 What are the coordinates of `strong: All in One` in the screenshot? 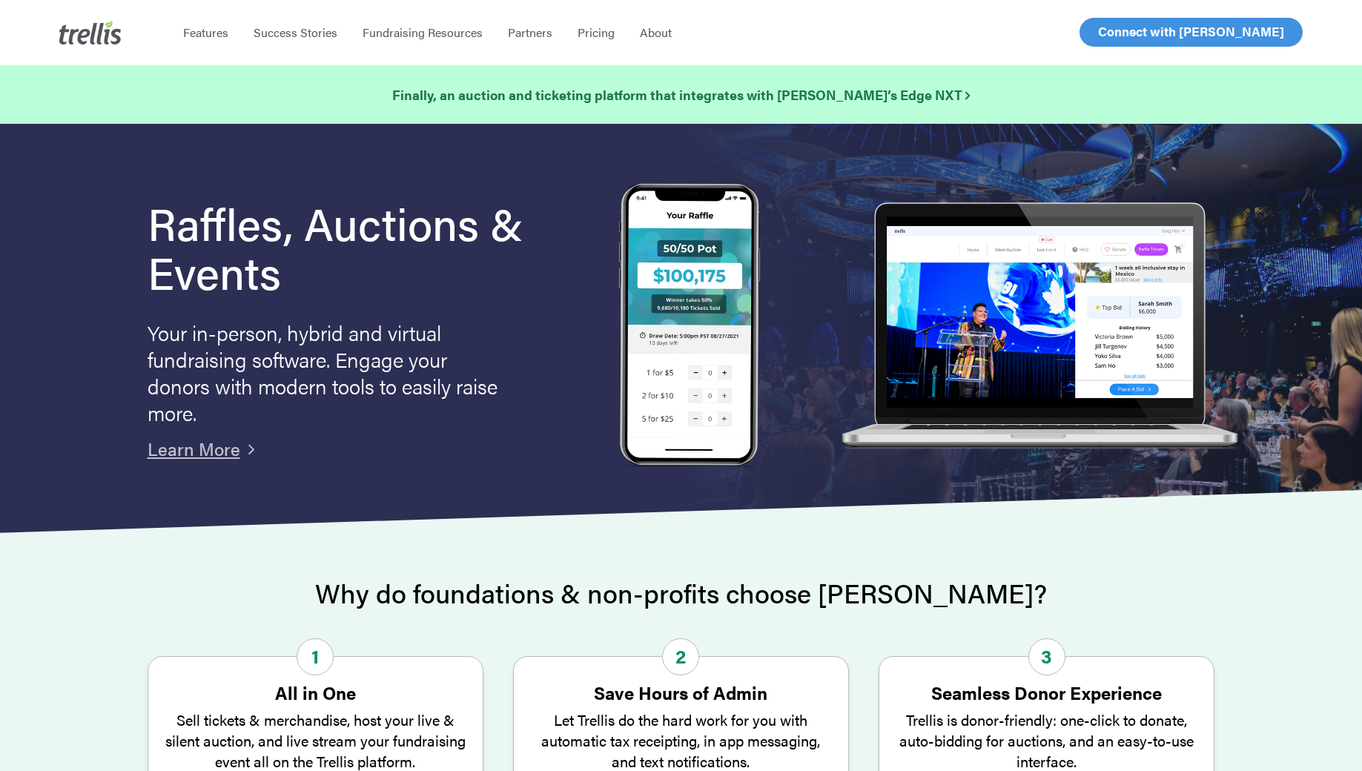 It's located at (315, 692).